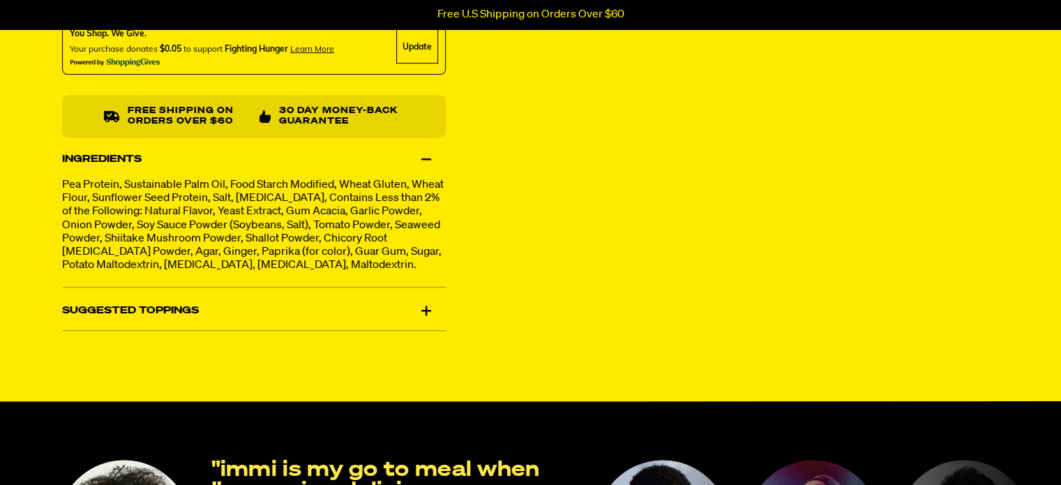 The image size is (1061, 485). What do you see at coordinates (187, 117) in the screenshot?
I see `p: Free shipping on orders over $60` at bounding box center [187, 117].